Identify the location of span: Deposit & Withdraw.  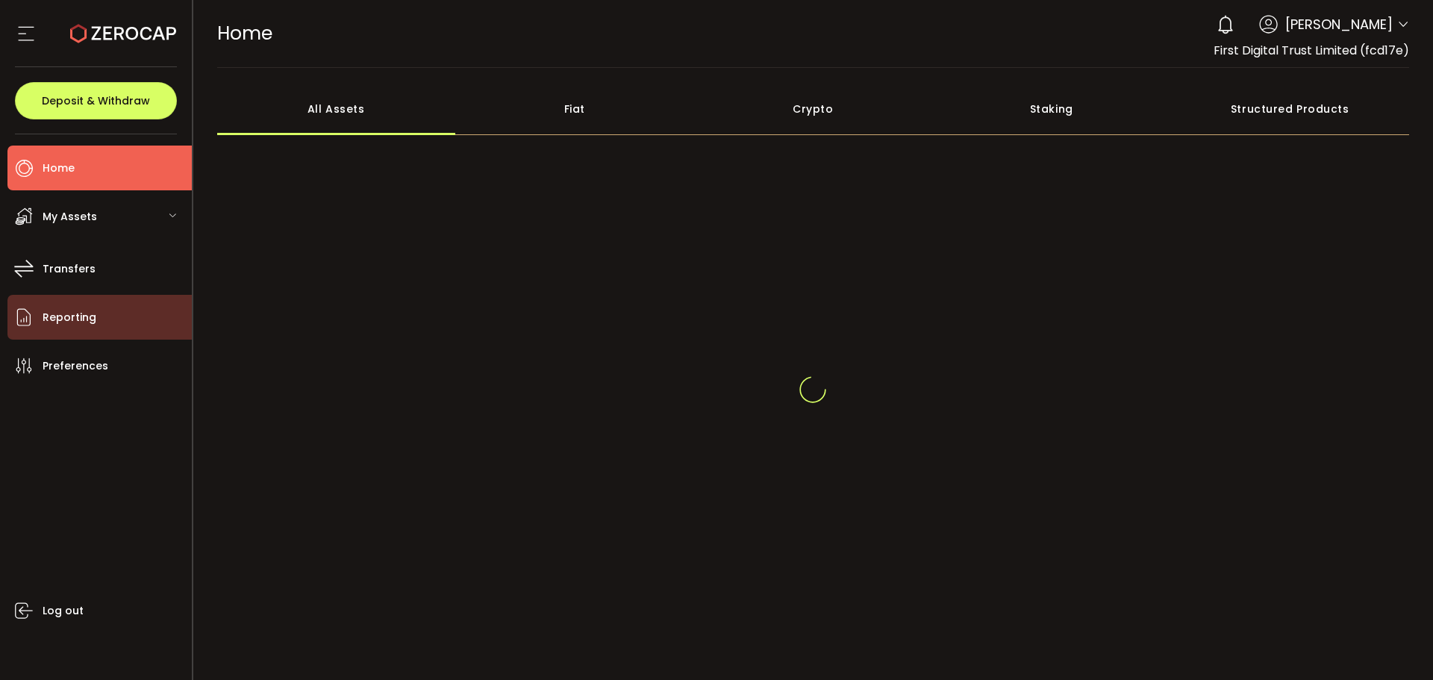
(96, 101).